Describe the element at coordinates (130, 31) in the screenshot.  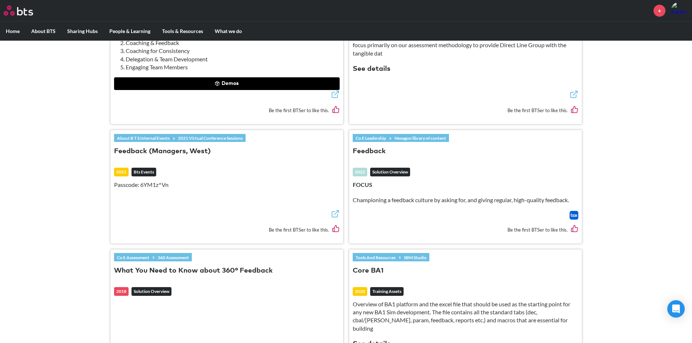
I see `label: People & Learning` at that location.